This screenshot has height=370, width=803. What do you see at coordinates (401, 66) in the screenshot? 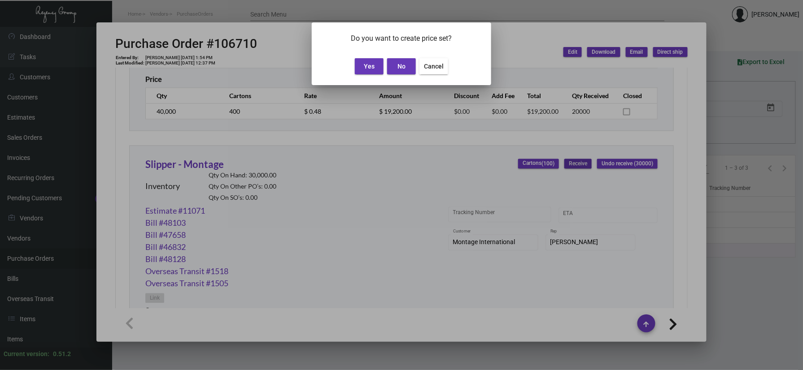
I see `button: No` at bounding box center [401, 66].